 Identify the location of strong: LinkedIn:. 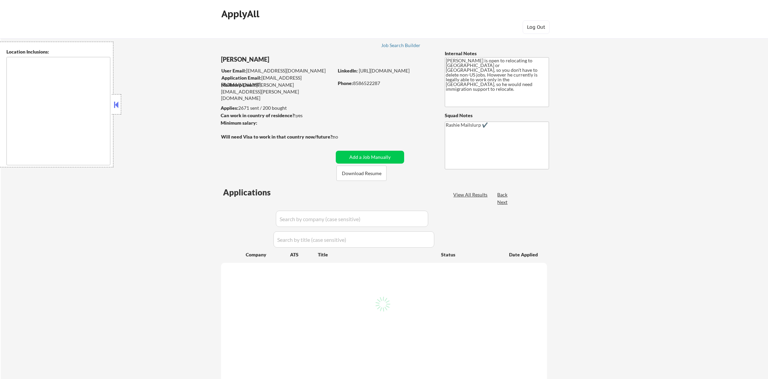
(348, 70).